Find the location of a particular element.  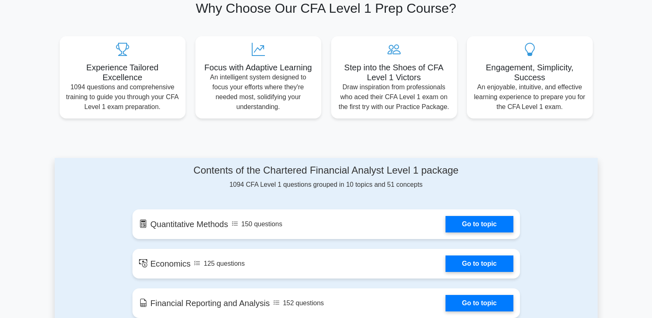

p: An intelligent system designed to focus your efforts where they're needed most, solidifying your ... is located at coordinates (258, 92).